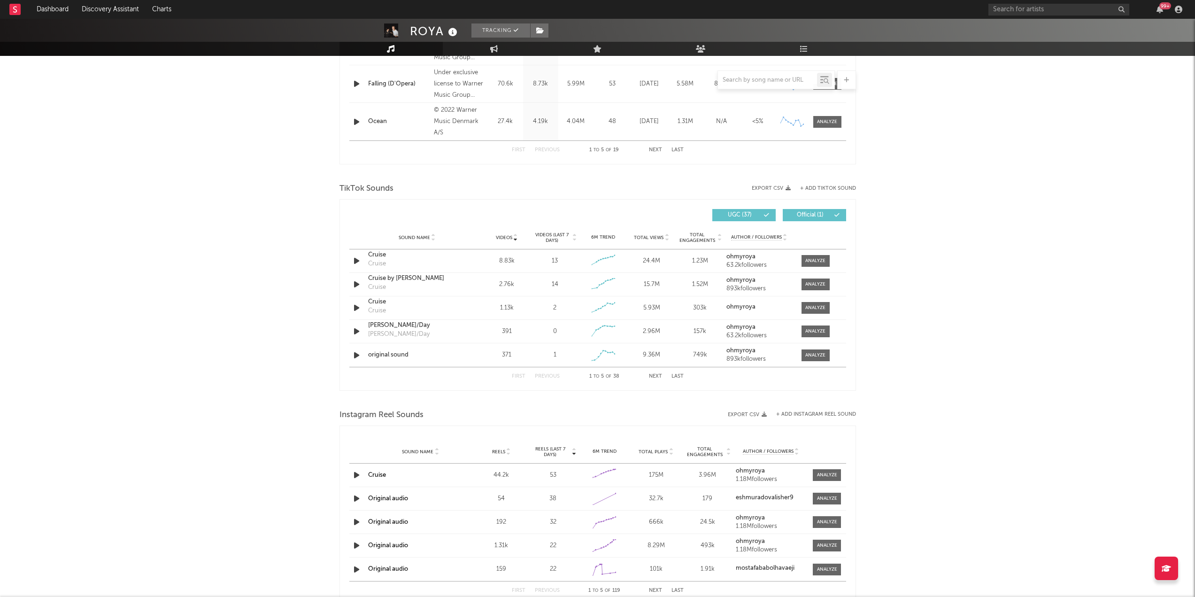  I want to click on div: 1 5 119, so click(604, 591).